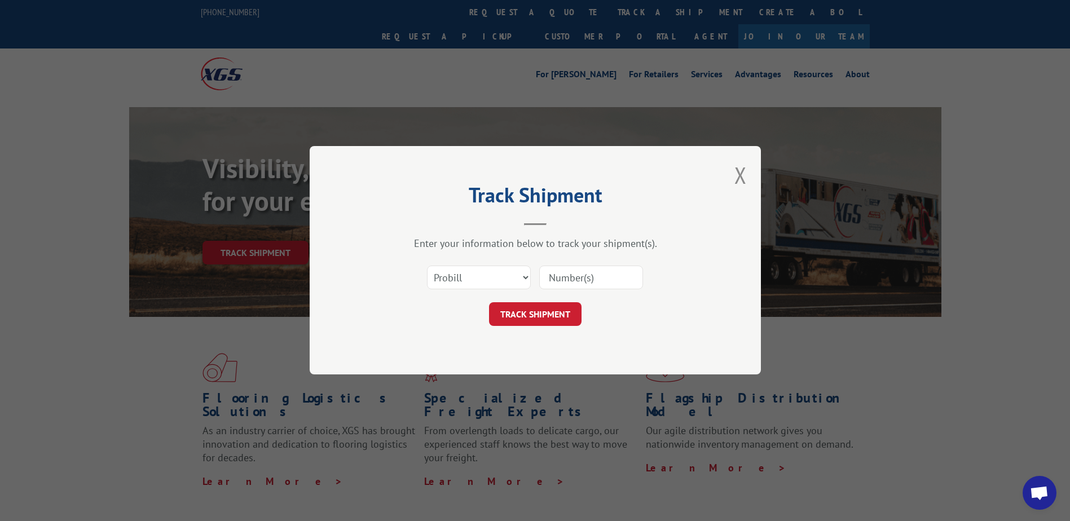 The width and height of the screenshot is (1070, 521). Describe the element at coordinates (535, 244) in the screenshot. I see `div: Enter your information below to track your shipment(s).` at that location.